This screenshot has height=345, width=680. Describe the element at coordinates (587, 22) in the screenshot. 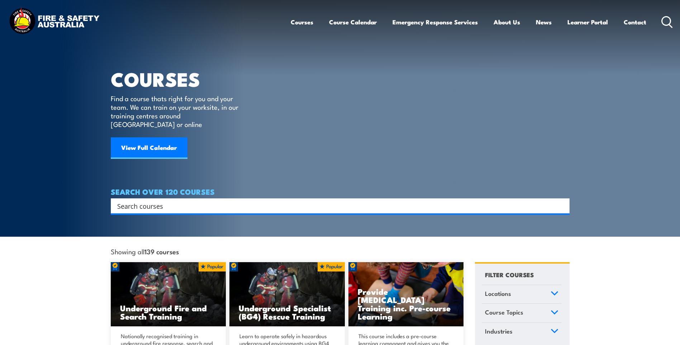

I see `a: Learner Portal` at that location.